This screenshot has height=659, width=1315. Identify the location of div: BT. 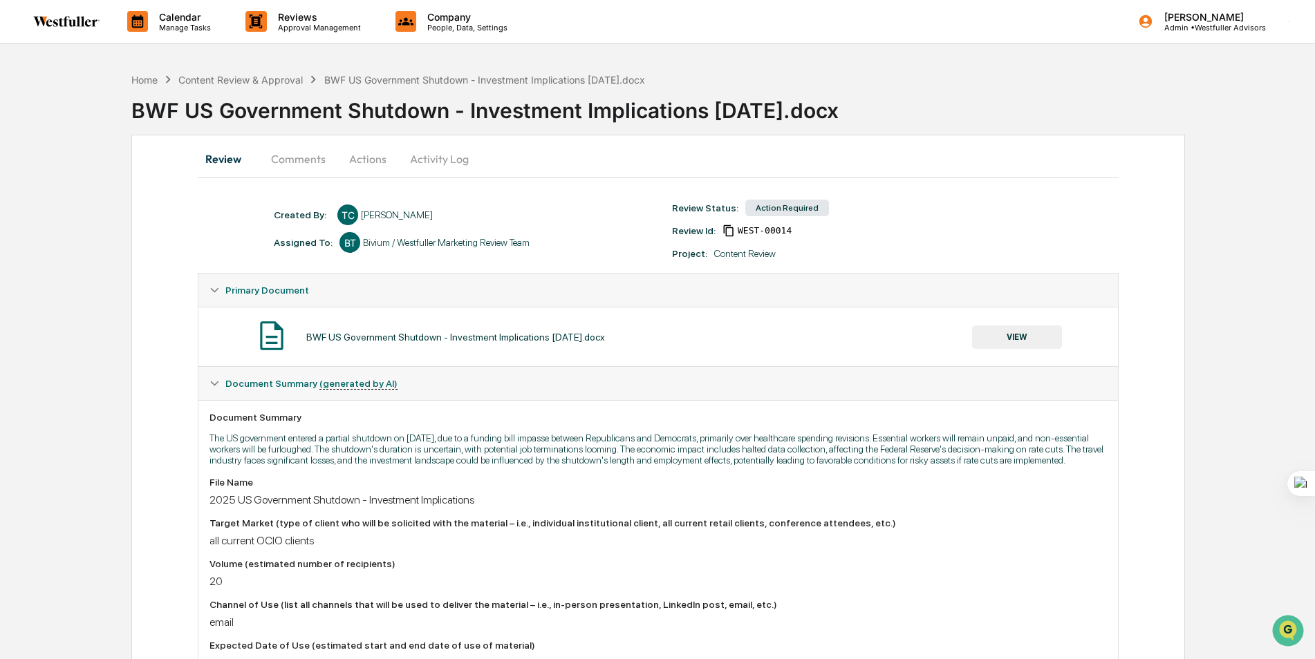
(350, 243).